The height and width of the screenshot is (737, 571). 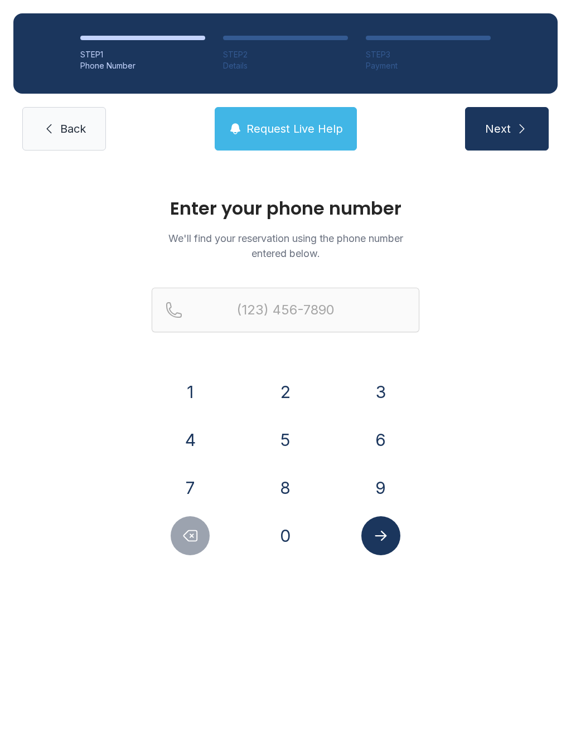 I want to click on button: 2, so click(x=286, y=392).